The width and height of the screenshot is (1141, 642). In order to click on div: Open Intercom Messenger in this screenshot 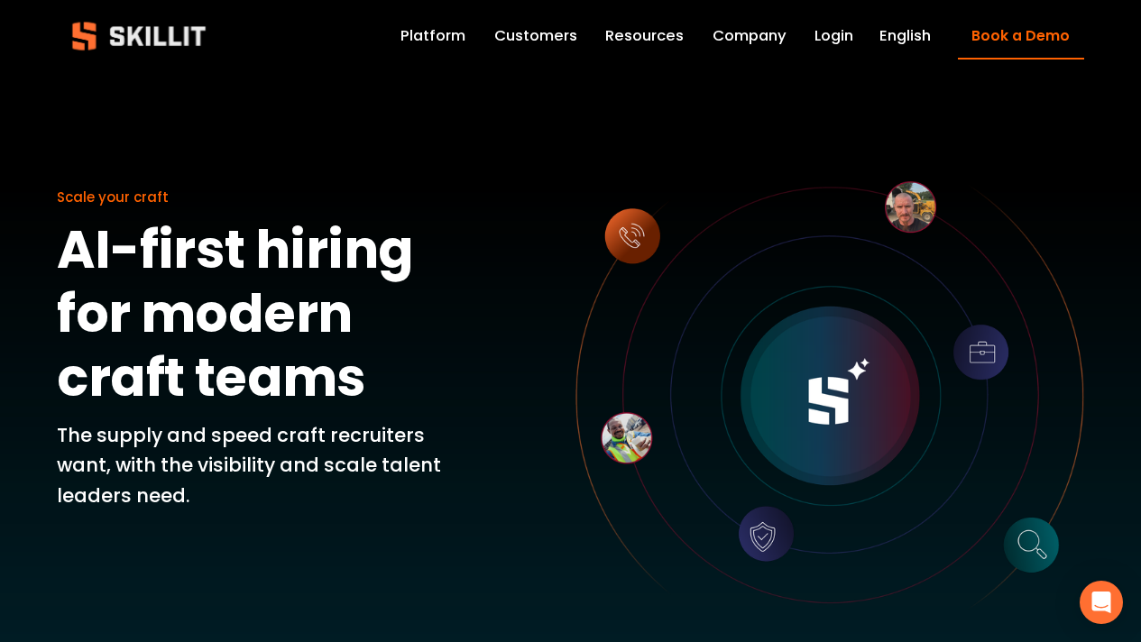, I will do `click(1102, 603)`.